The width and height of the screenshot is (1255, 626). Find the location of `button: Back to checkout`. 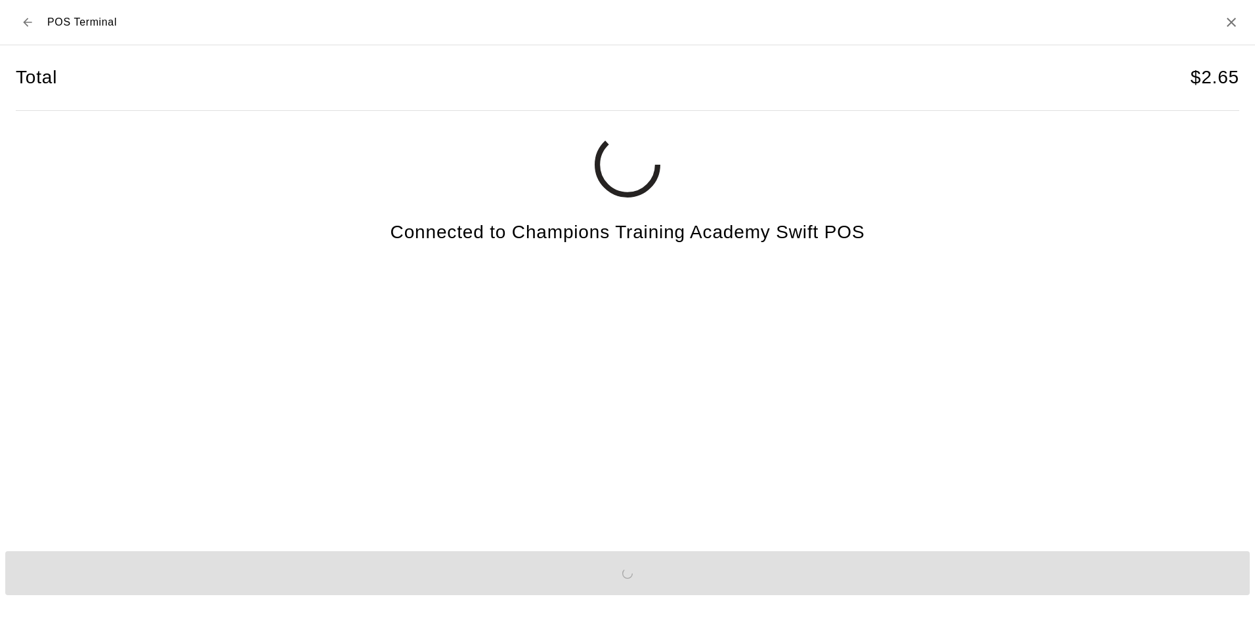

button: Back to checkout is located at coordinates (28, 22).